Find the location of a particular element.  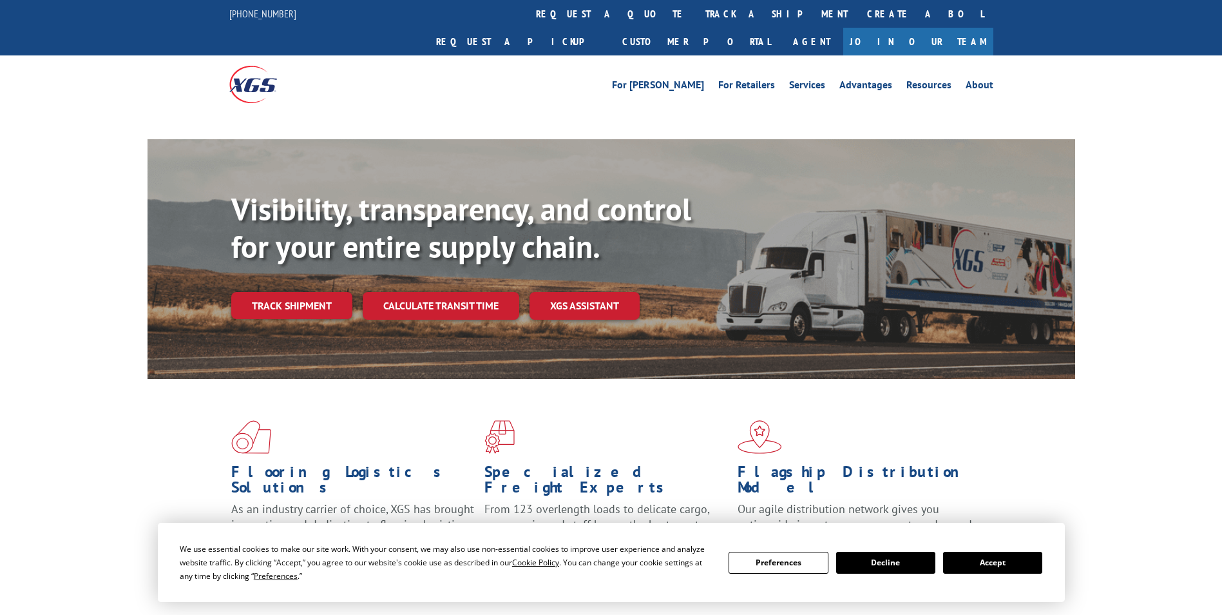

button: Accept is located at coordinates (993, 562).